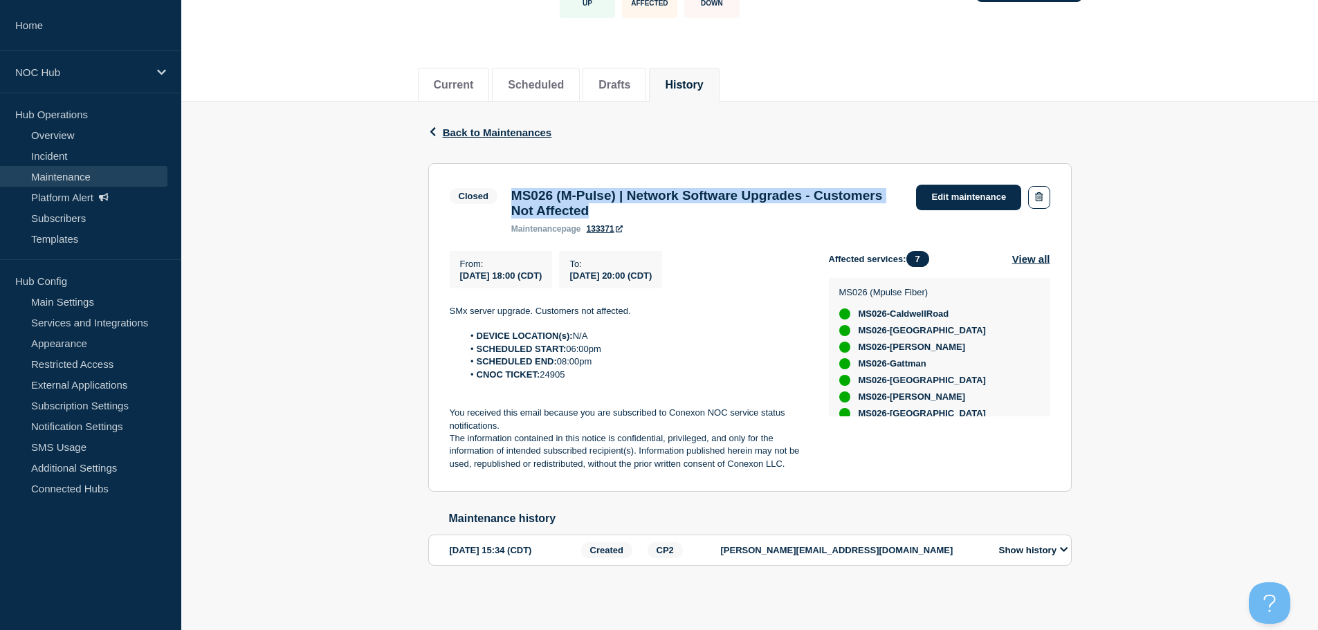  Describe the element at coordinates (969, 197) in the screenshot. I see `a: Edit maintenance` at that location.